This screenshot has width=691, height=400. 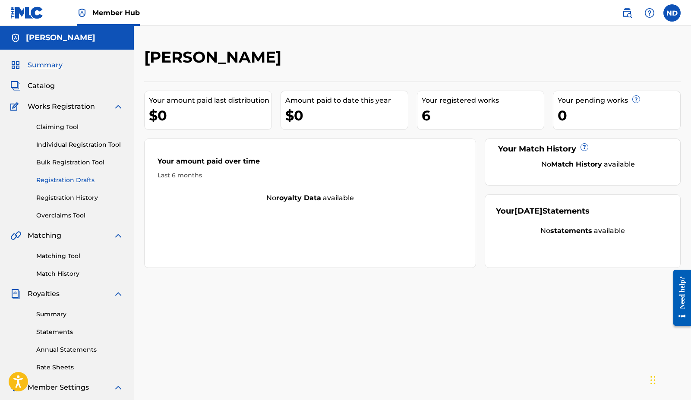 I want to click on span: Works Registration, so click(x=61, y=107).